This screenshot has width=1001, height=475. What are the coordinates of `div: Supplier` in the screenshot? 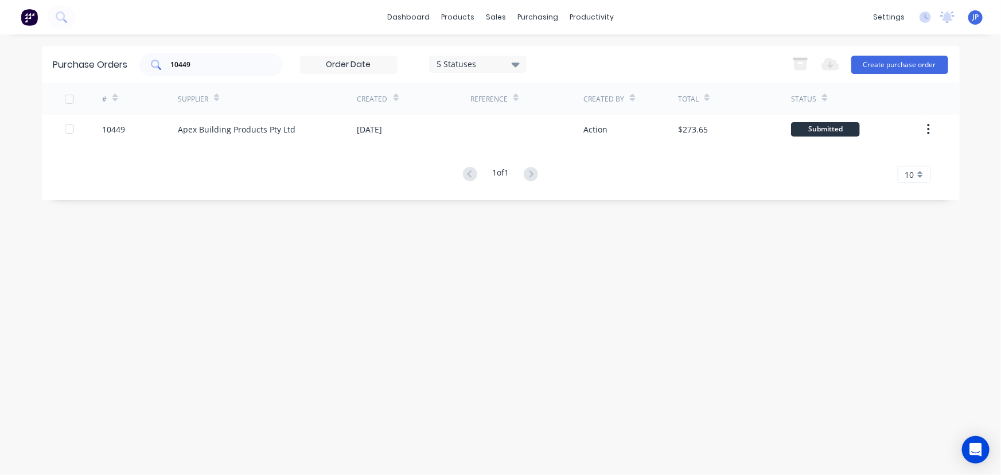 It's located at (193, 99).